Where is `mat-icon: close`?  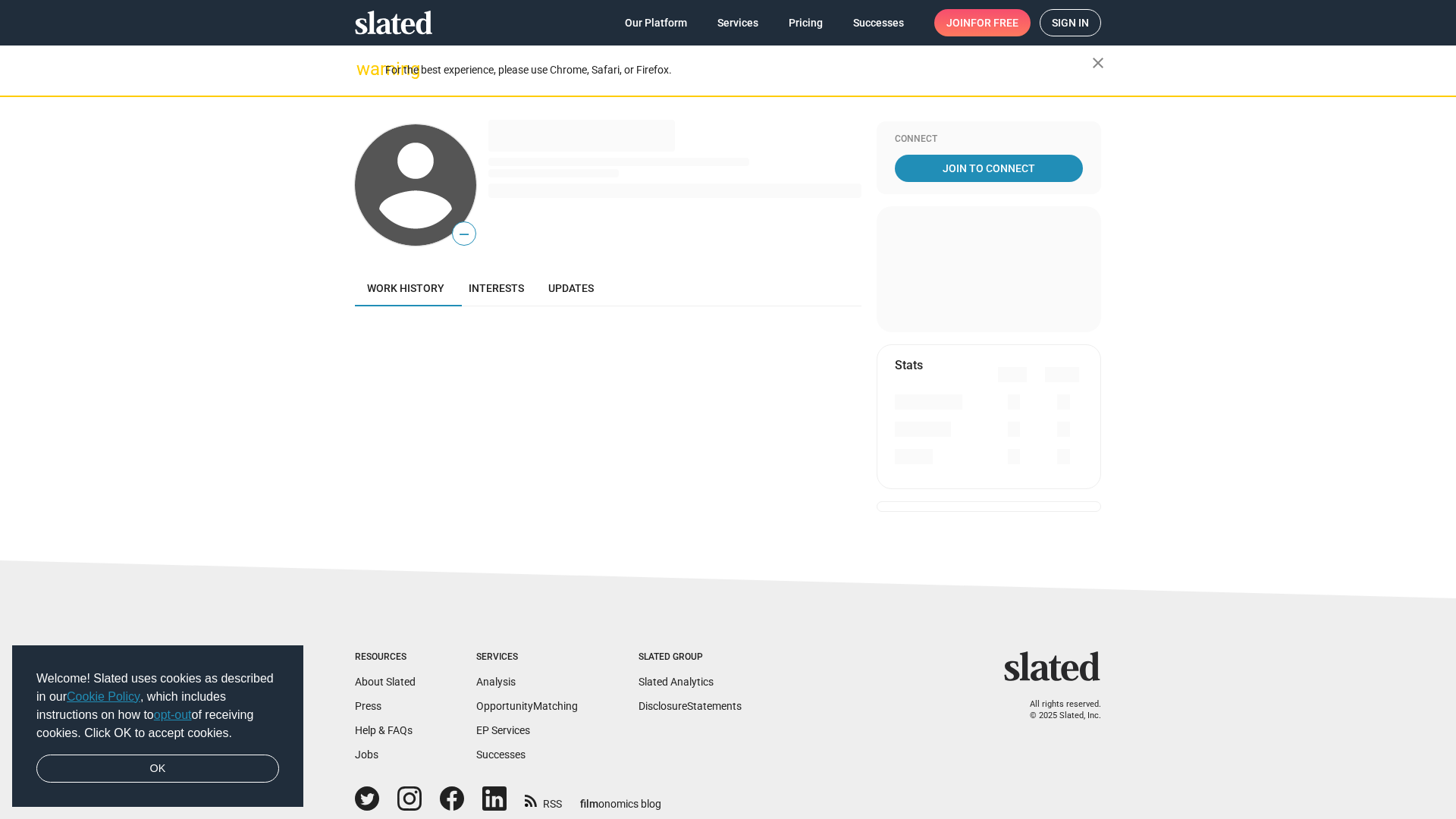
mat-icon: close is located at coordinates (1098, 63).